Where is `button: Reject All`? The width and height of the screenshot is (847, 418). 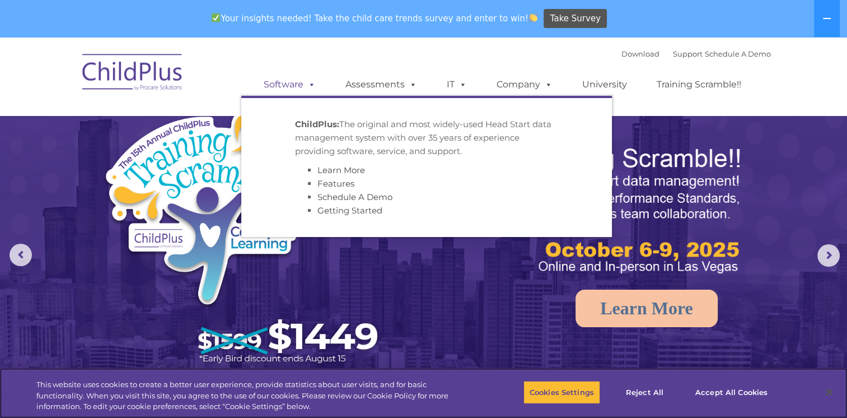
button: Reject All is located at coordinates (645, 392).